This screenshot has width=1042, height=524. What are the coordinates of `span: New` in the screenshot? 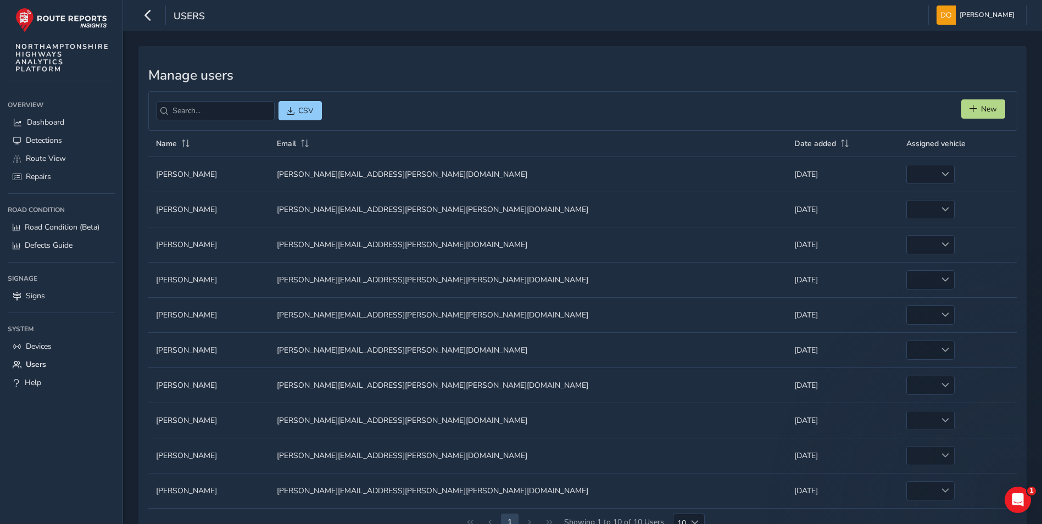 It's located at (988, 109).